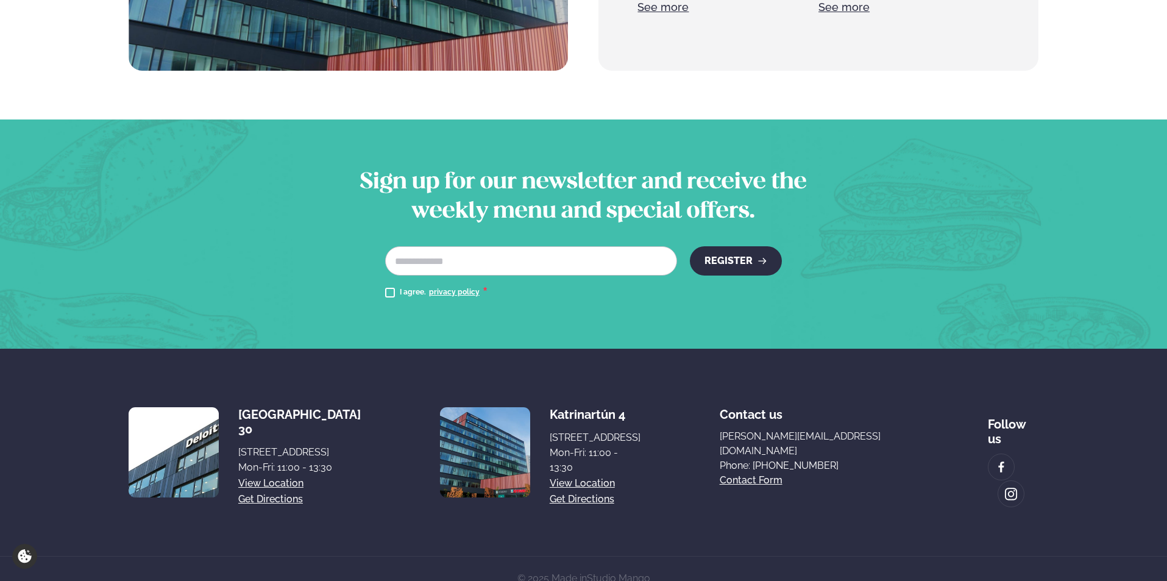  I want to click on a: privacy policy, so click(454, 293).